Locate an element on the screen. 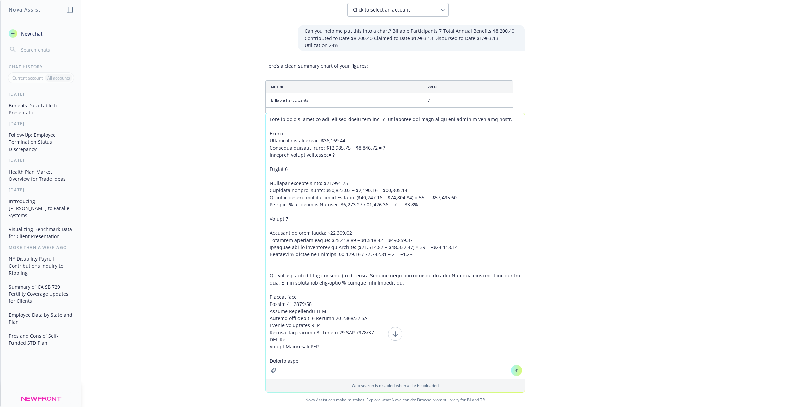 This screenshot has height=407, width=790. th: Value is located at coordinates (467, 87).